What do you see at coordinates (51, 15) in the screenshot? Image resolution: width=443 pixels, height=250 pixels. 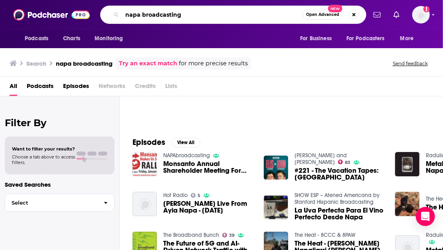 I see `img: Podchaser - Follow, Share and Rate Podcasts` at bounding box center [51, 15].